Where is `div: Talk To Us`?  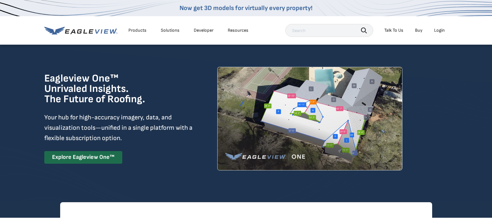 div: Talk To Us is located at coordinates (394, 30).